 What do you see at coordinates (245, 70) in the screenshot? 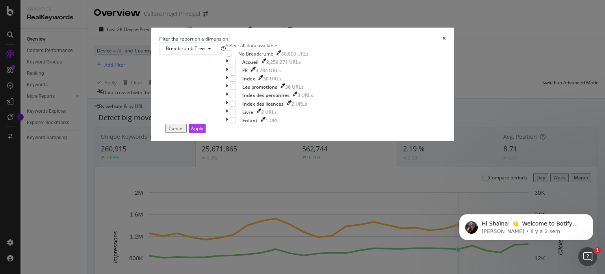
I see `div: FR` at bounding box center [245, 70].